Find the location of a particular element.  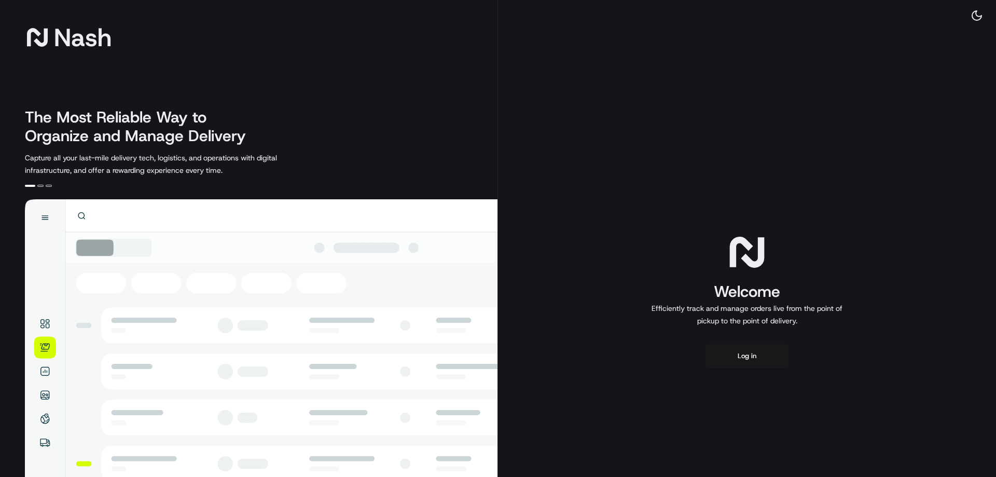

p: Capture all your last-mile delivery tech, logistics, and operations with digital infrastructure, ... is located at coordinates (174, 164).